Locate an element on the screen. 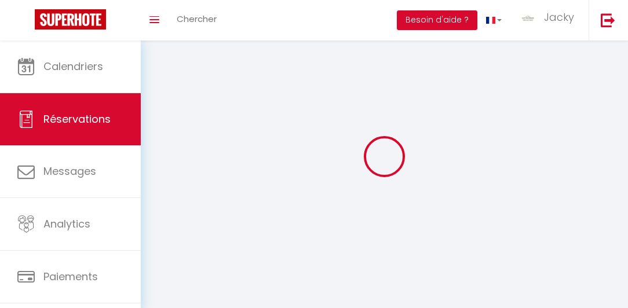 Image resolution: width=628 pixels, height=308 pixels. span: Chercher is located at coordinates (196, 19).